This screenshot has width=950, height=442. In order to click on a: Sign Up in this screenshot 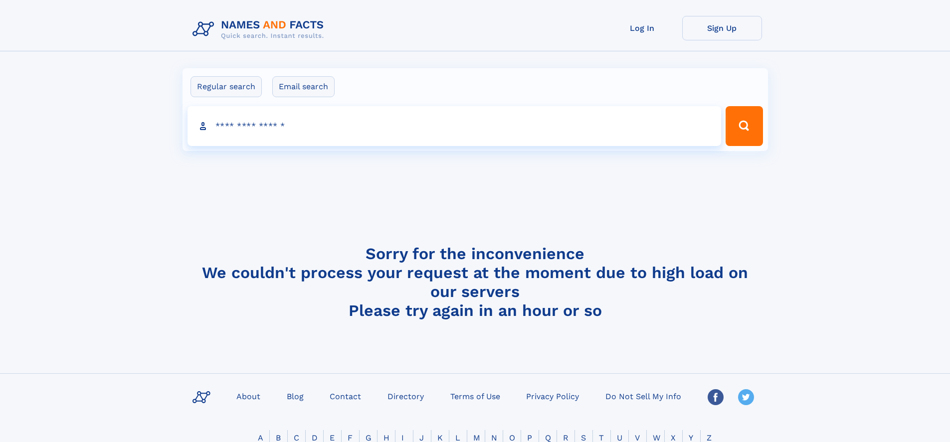, I will do `click(722, 28)`.